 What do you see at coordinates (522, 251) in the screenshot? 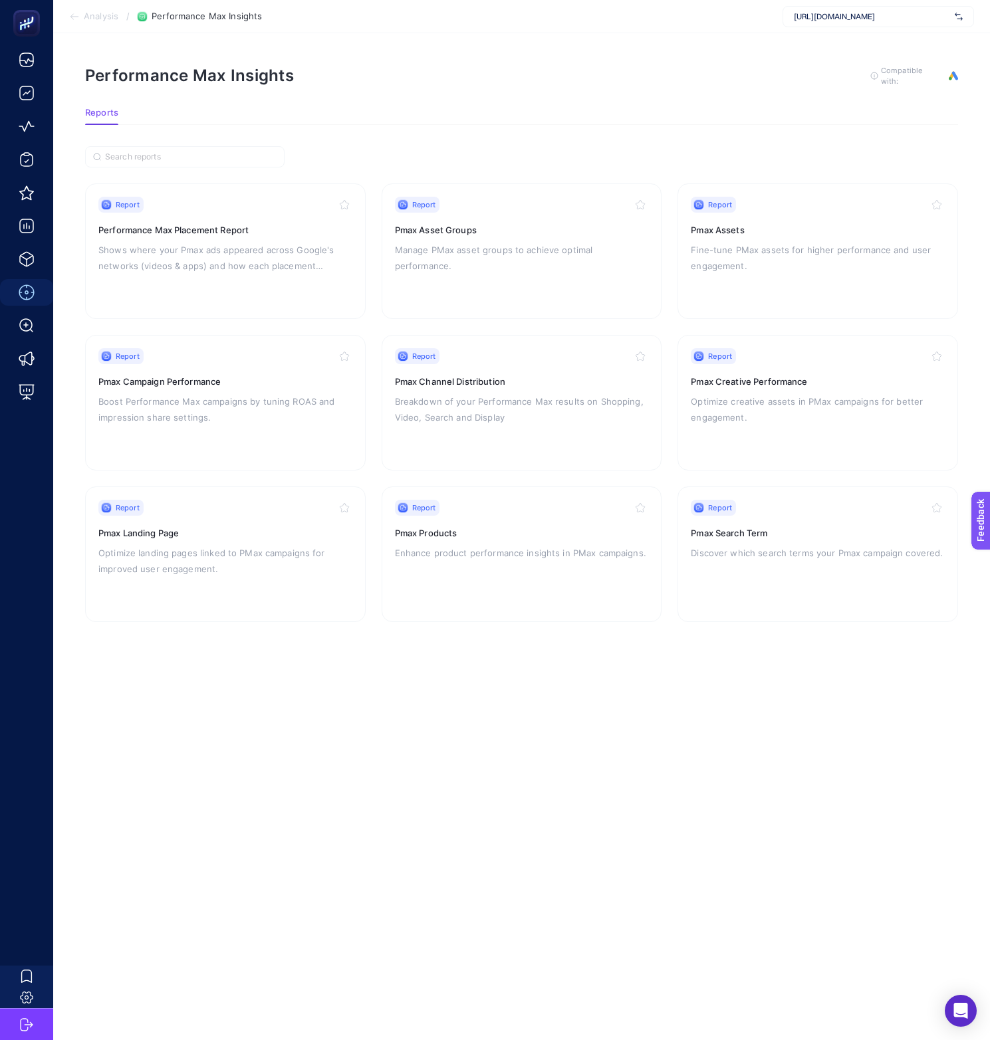
I see `a: ReportPmax Asset GroupsManage PMax asset groups to achieve optimal performance.` at bounding box center [522, 251].